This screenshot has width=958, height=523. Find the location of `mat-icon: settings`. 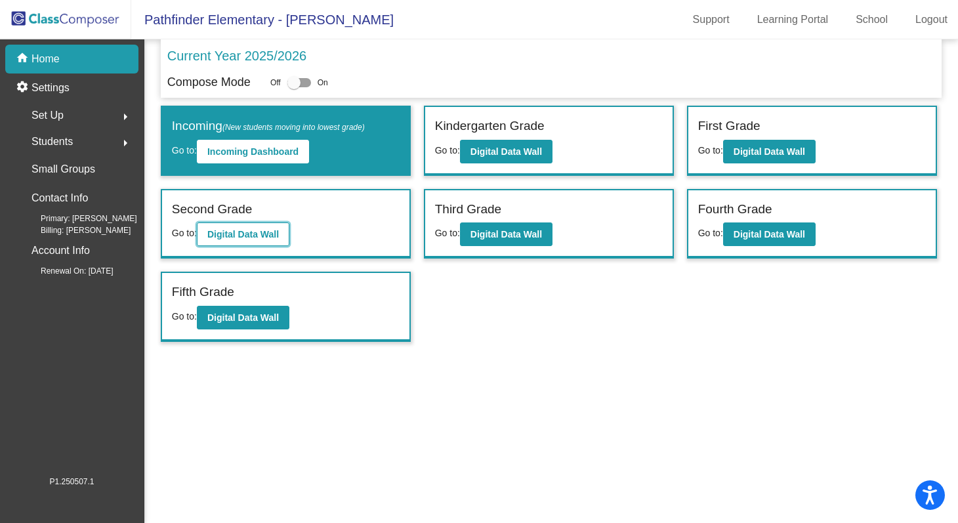

mat-icon: settings is located at coordinates (24, 88).